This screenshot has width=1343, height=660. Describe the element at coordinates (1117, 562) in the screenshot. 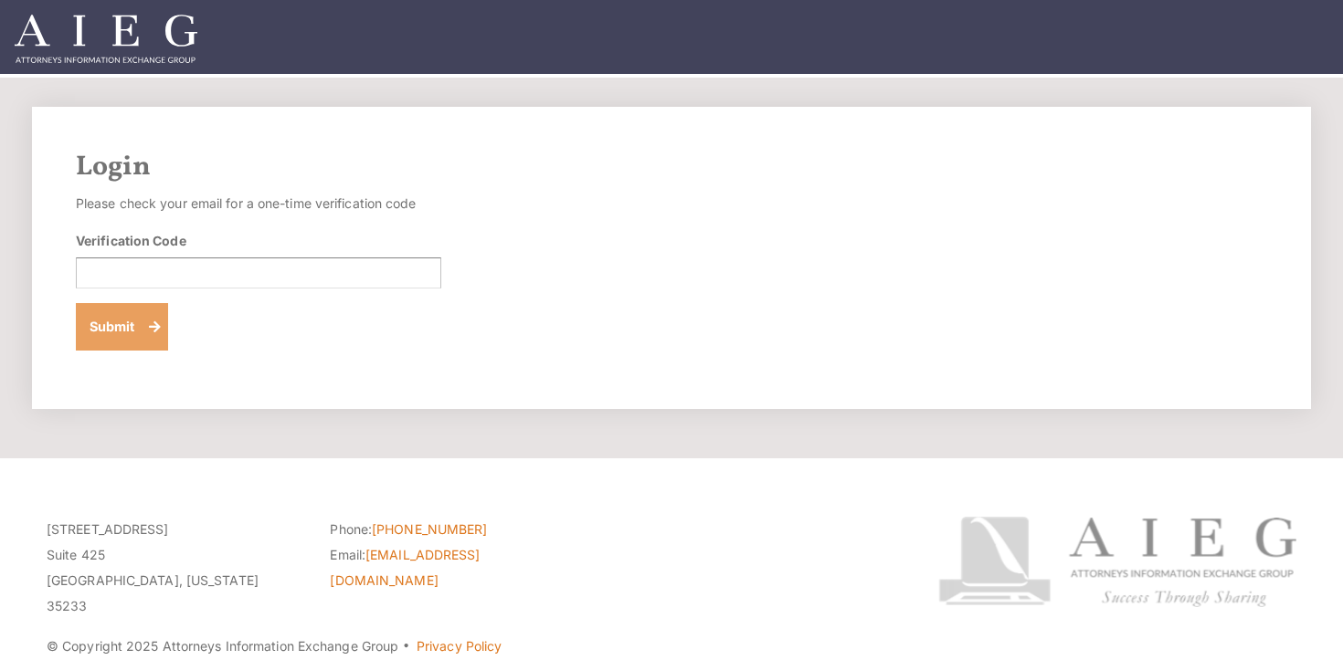

I see `img: Attorneys Information Exchange Group logo` at that location.